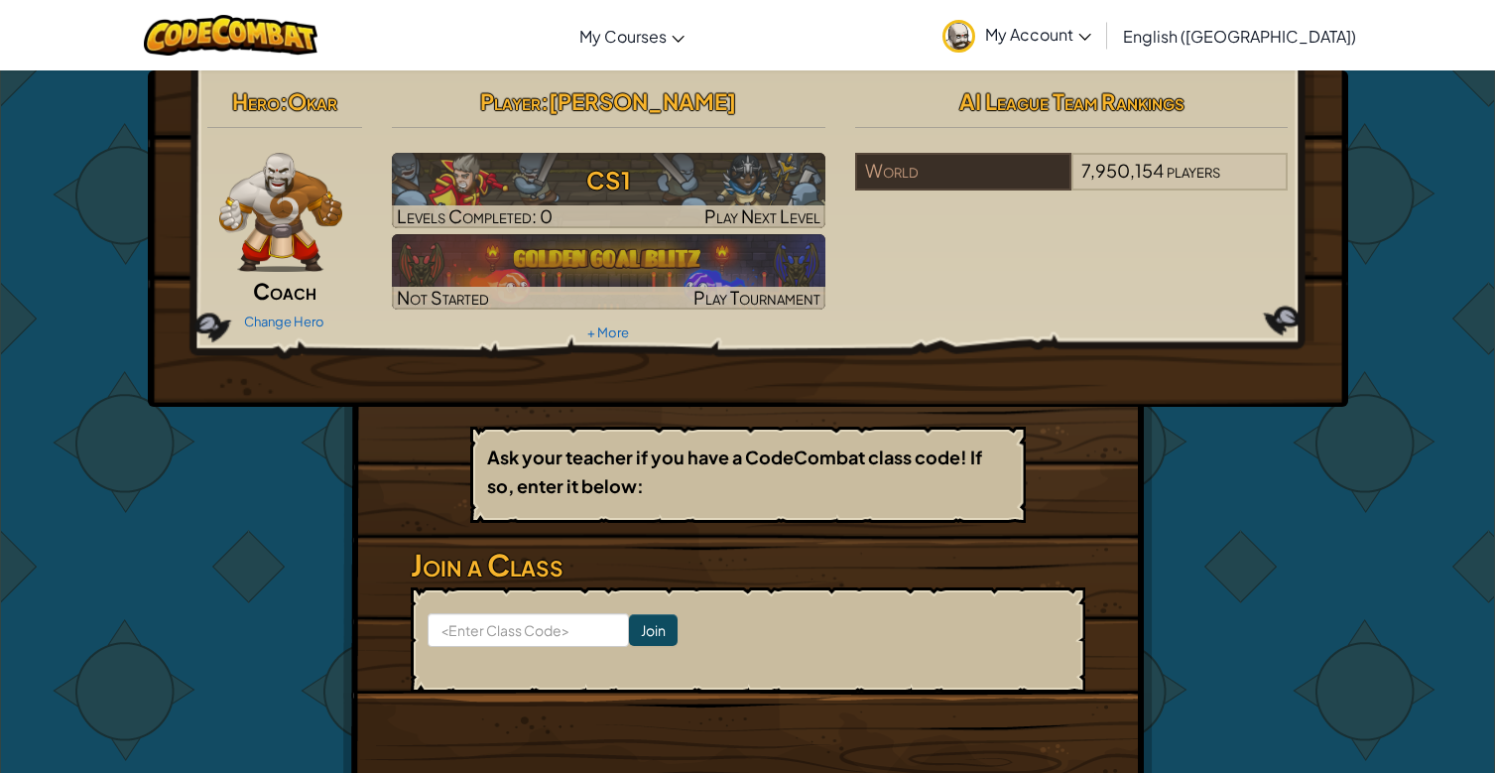 This screenshot has height=773, width=1495. Describe the element at coordinates (1072, 101) in the screenshot. I see `span: AI League Team Rankings` at that location.